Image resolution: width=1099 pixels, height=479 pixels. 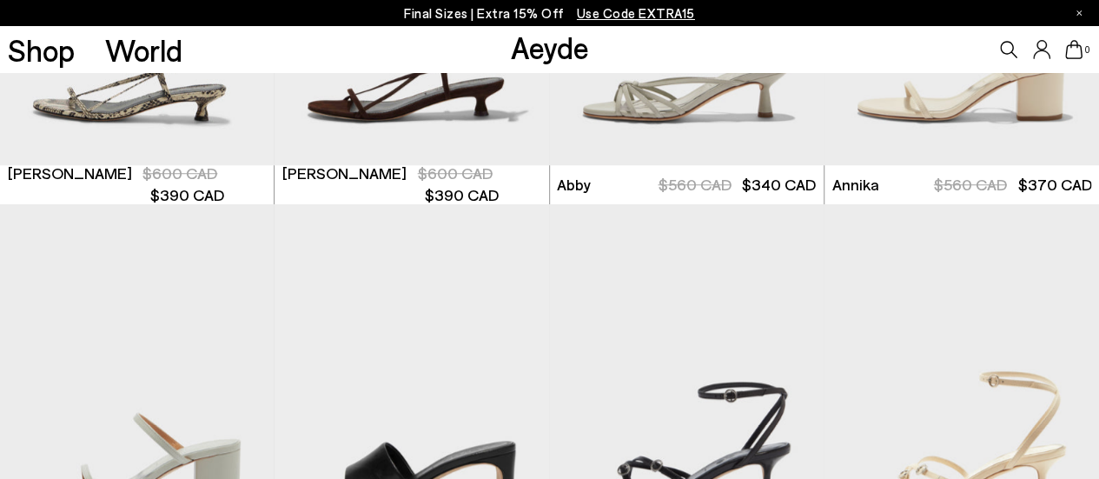 I want to click on a: Shop, so click(x=41, y=50).